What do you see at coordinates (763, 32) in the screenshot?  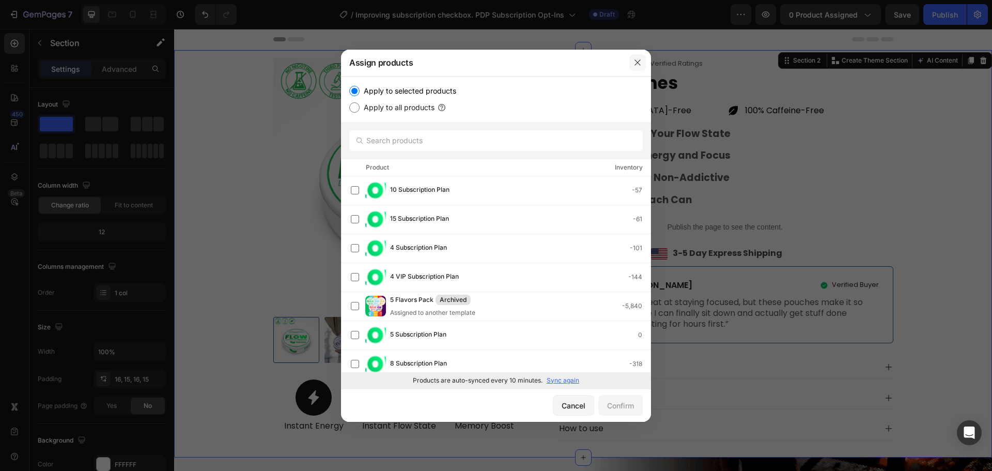 I see `button: AI Content` at bounding box center [763, 32].